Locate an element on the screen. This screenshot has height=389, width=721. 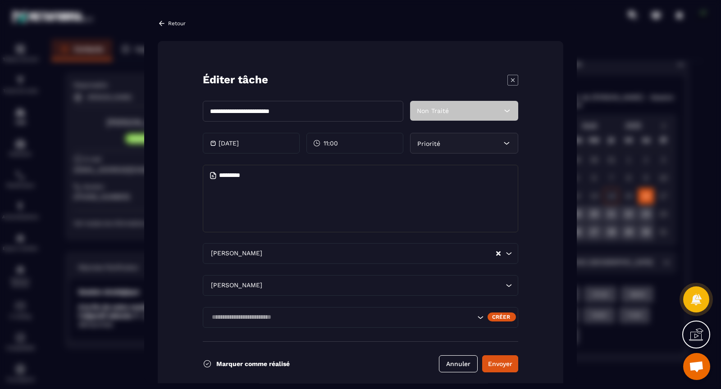
button: Annuler is located at coordinates (458, 364).